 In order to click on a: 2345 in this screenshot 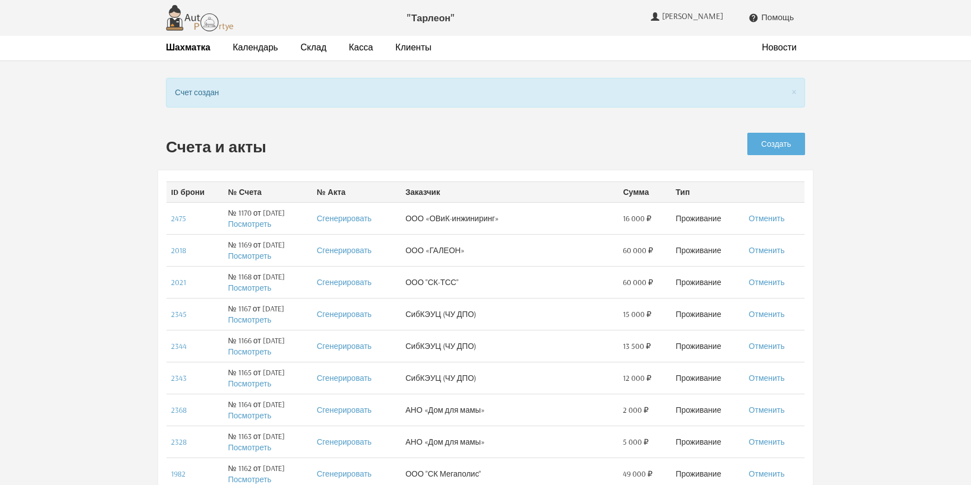, I will do `click(179, 314)`.